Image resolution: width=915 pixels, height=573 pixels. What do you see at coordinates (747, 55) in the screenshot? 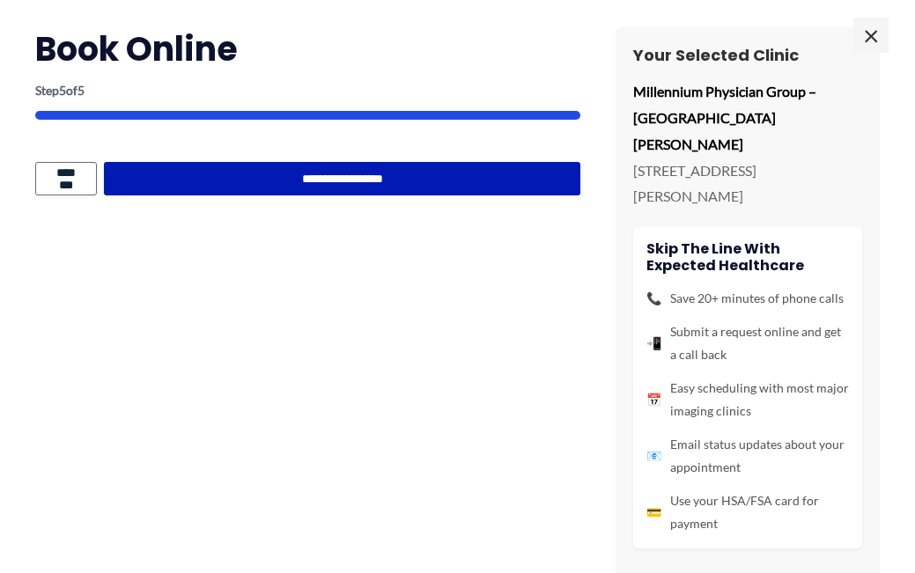
I see `h3: Your Selected Clinic` at bounding box center [747, 55].